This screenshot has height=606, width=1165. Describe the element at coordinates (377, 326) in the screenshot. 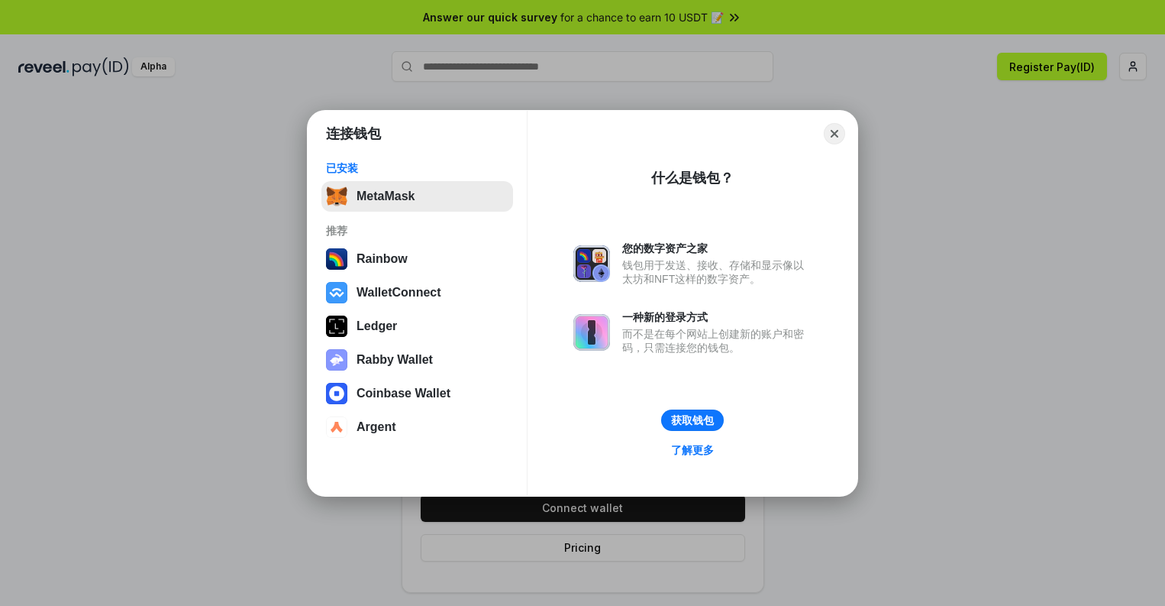

I see `div: Ledger` at that location.